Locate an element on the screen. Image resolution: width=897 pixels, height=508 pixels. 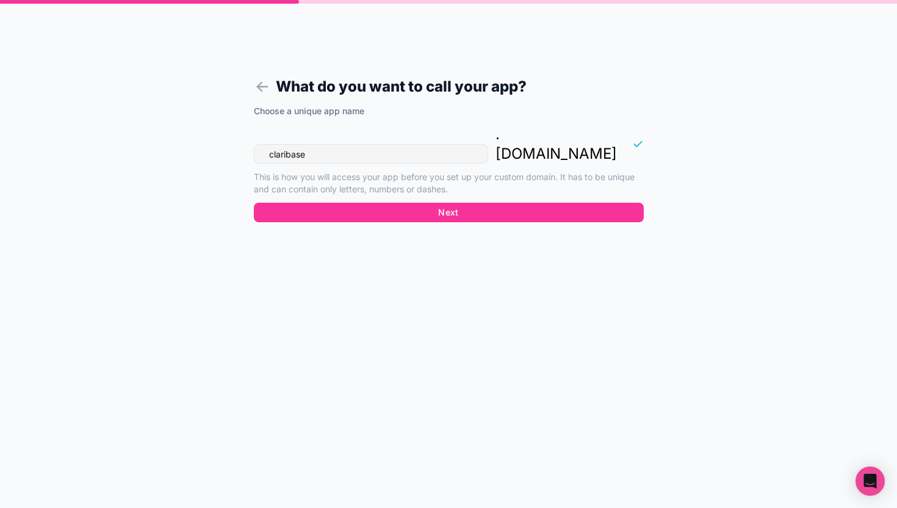
div: Open Intercom Messenger is located at coordinates (870, 481).